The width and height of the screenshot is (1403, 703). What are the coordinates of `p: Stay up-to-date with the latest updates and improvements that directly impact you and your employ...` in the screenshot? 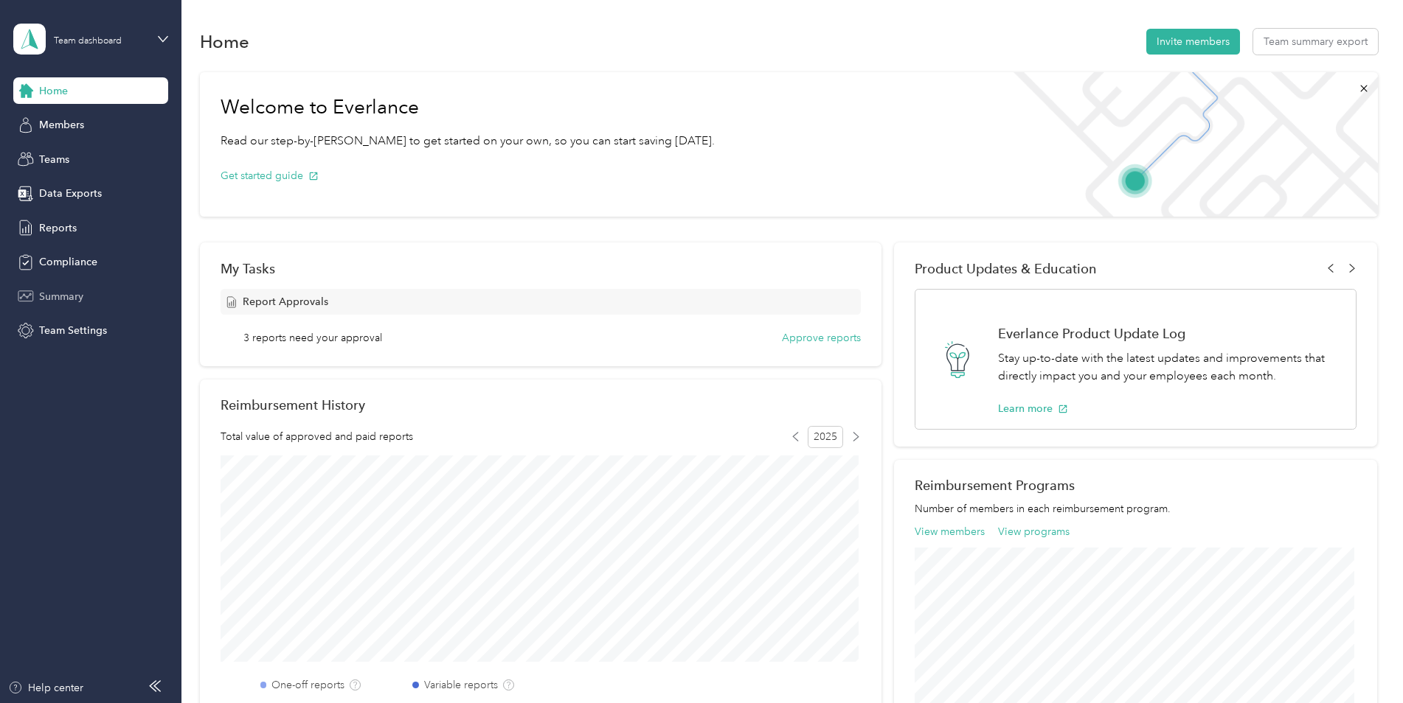 It's located at (1169, 367).